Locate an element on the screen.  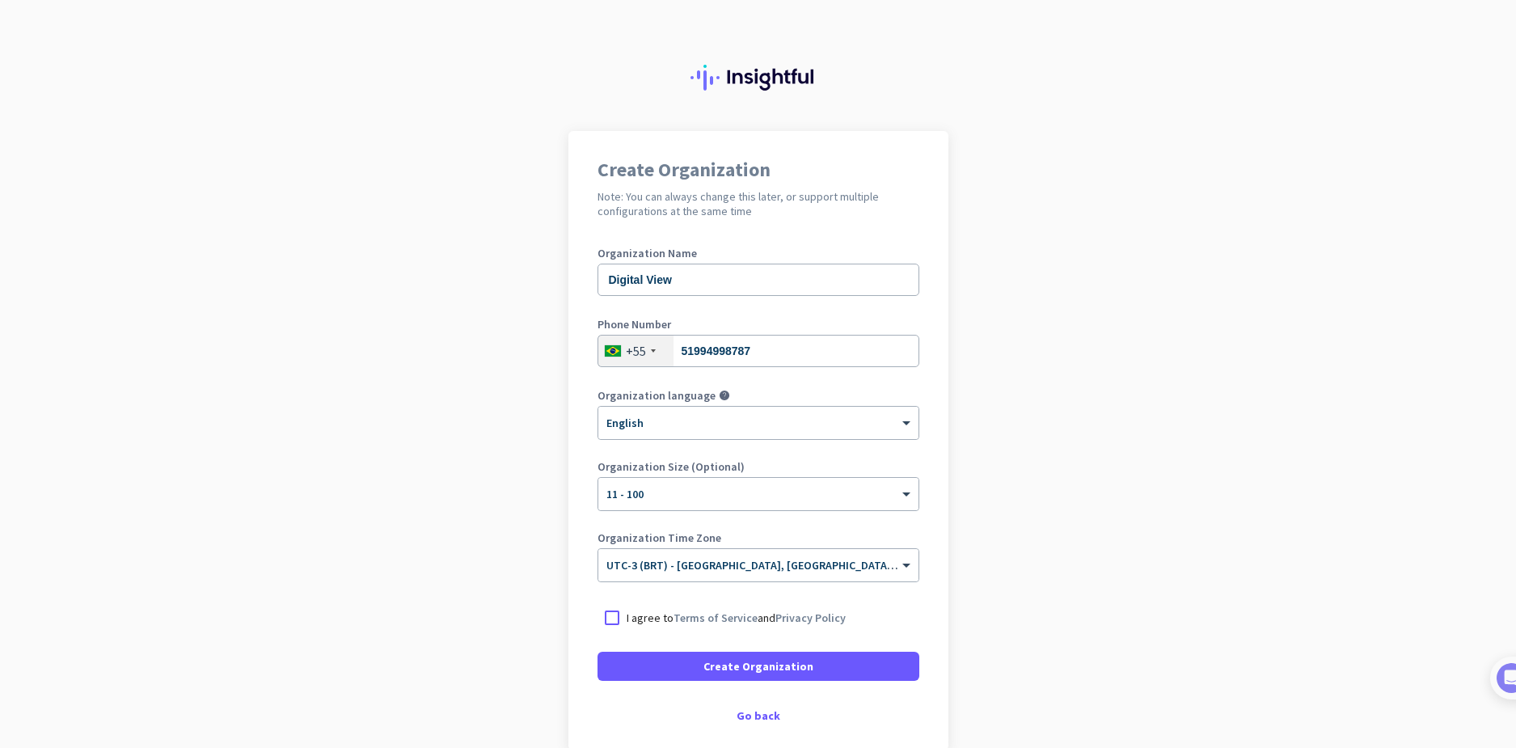
label: Organization Name is located at coordinates (758, 253).